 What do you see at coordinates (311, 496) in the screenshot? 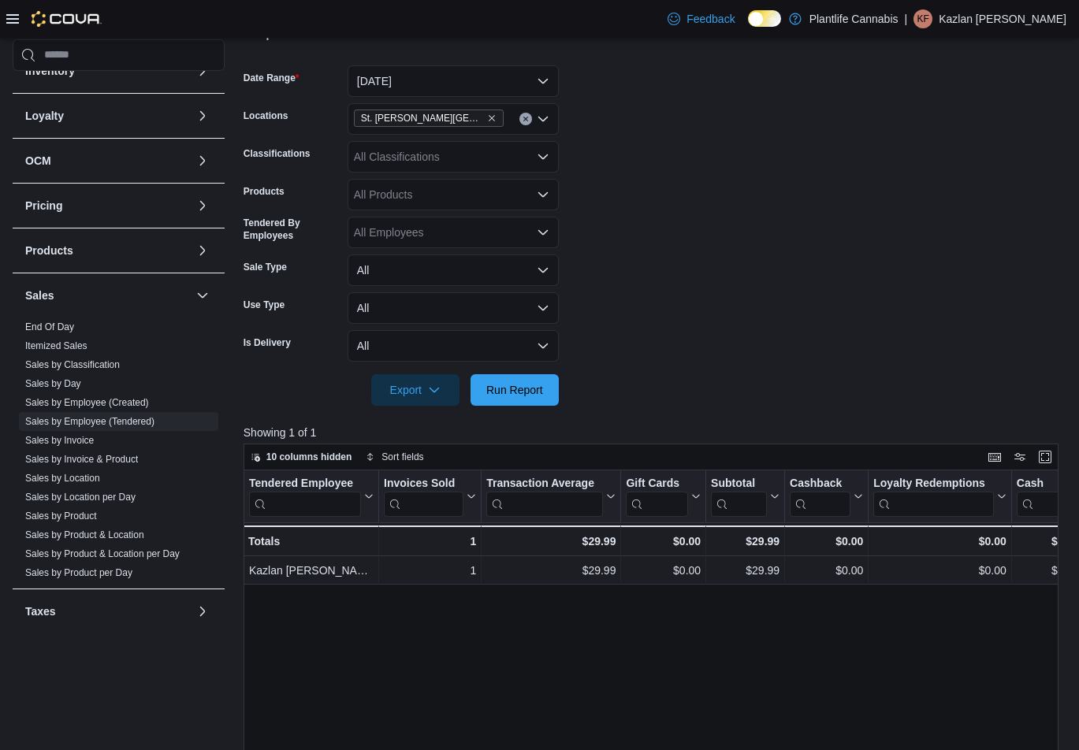
I see `button: Tendered Employee` at bounding box center [311, 496].